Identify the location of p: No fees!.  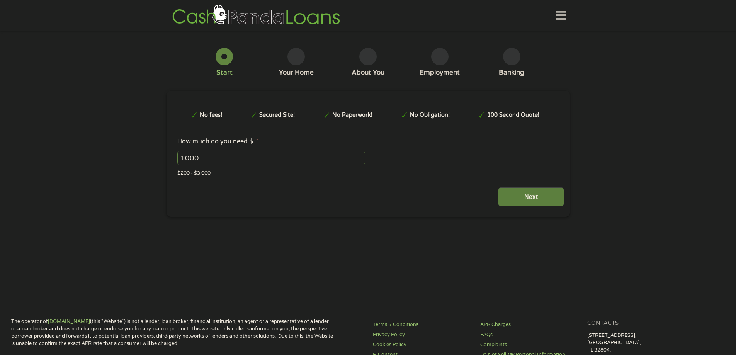
(211, 115).